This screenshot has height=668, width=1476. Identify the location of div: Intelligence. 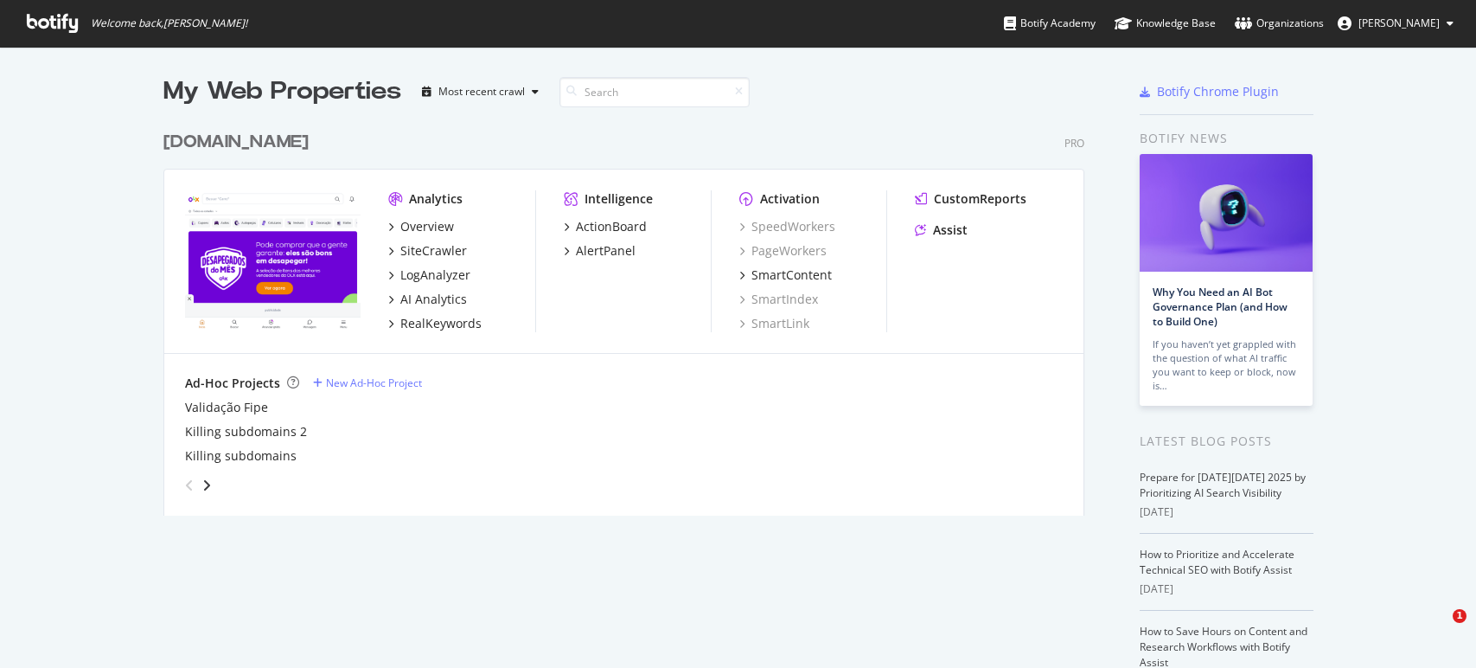
(618, 199).